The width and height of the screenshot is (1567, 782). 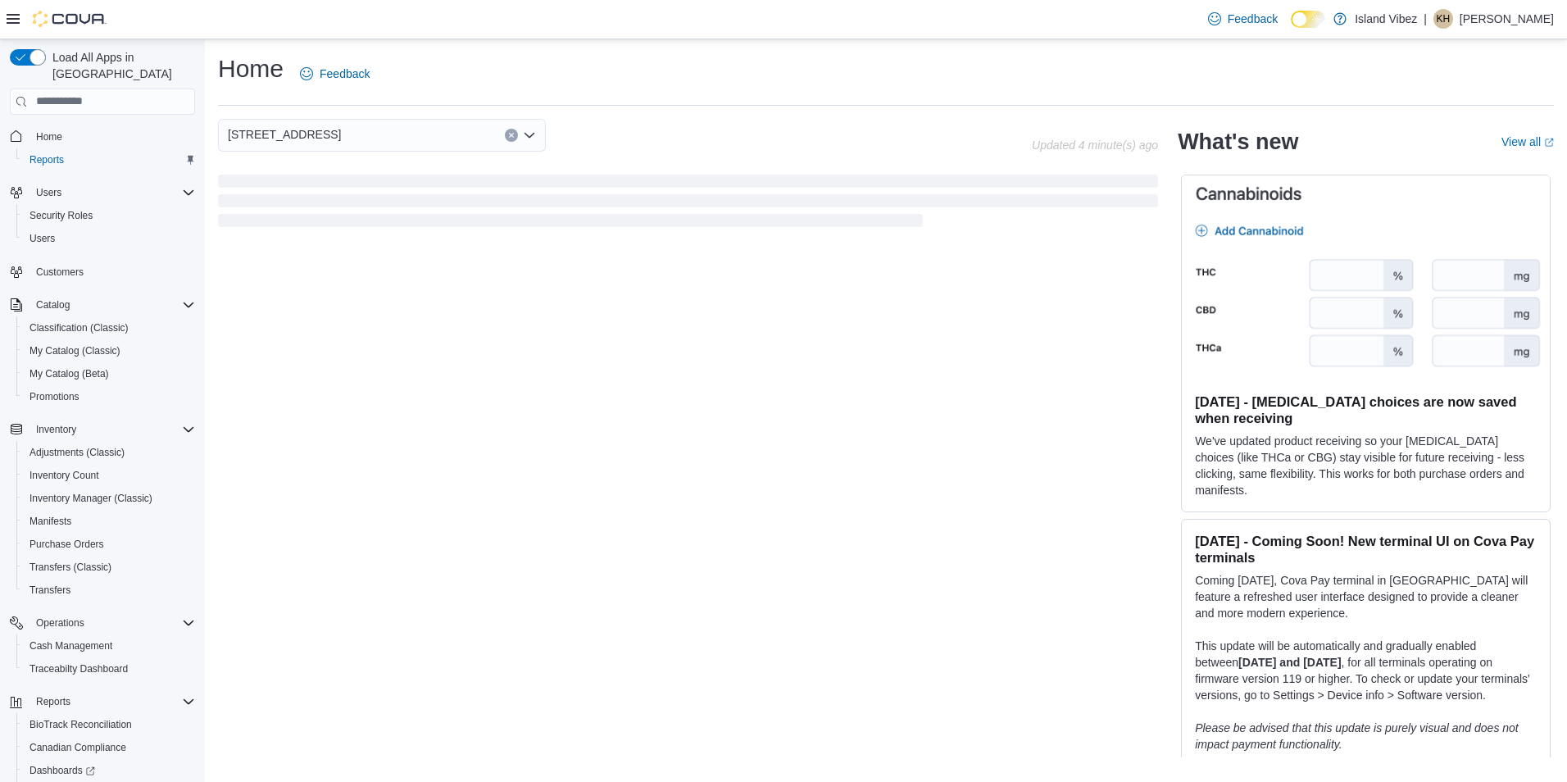 What do you see at coordinates (66, 544) in the screenshot?
I see `a: Purchase Orders` at bounding box center [66, 544].